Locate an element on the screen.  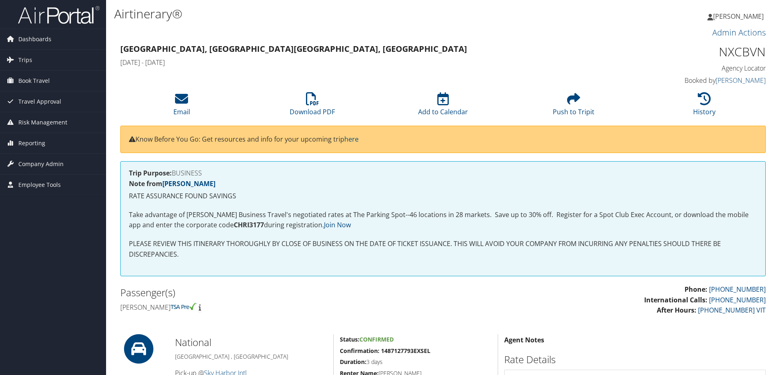
strong: After Hours: is located at coordinates (676, 310).